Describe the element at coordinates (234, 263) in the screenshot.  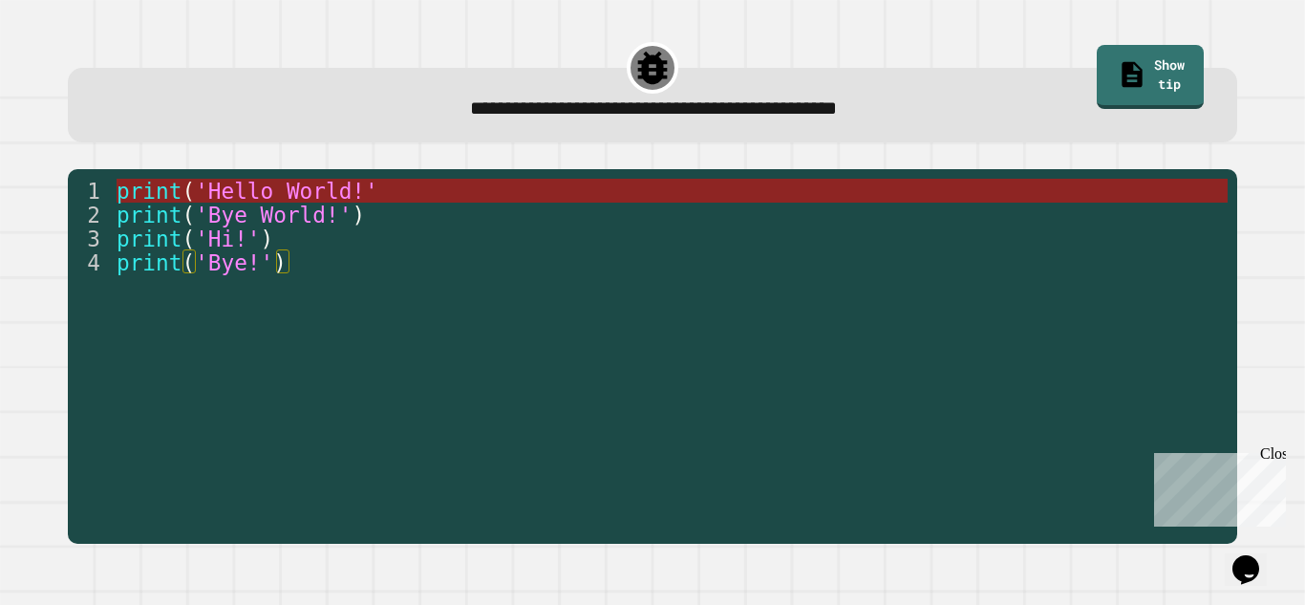
I see `span: 'Bye!'` at that location.